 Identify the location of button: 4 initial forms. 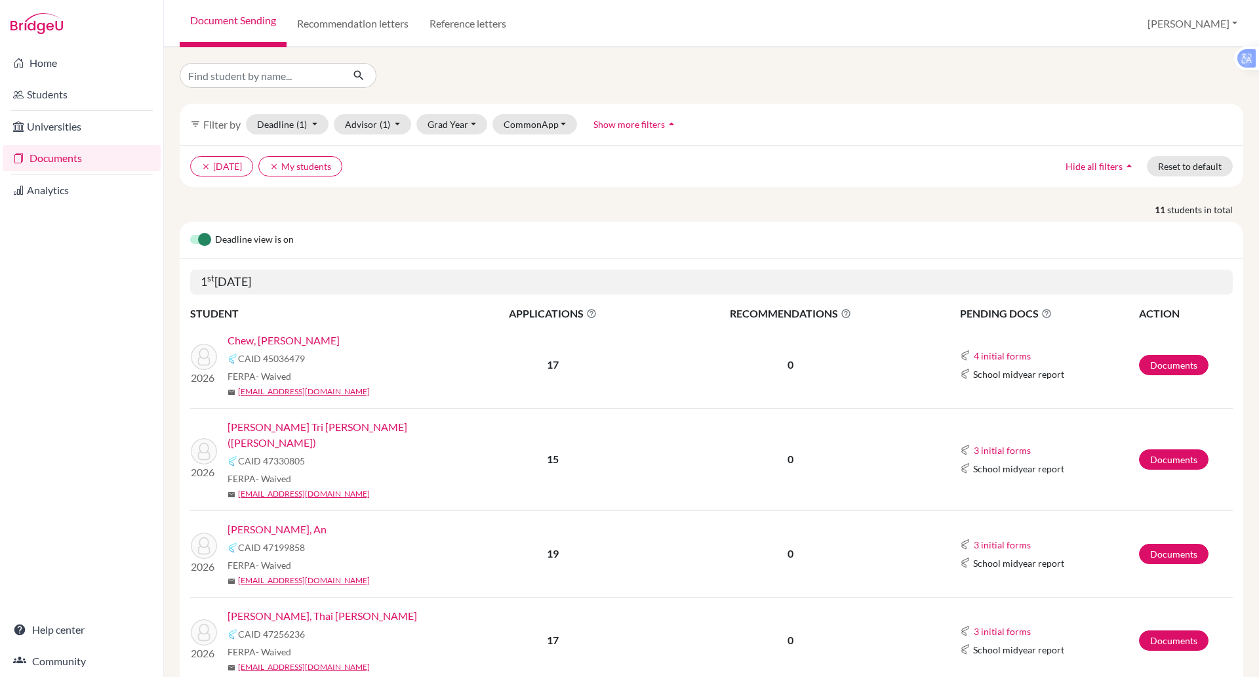
(1002, 355).